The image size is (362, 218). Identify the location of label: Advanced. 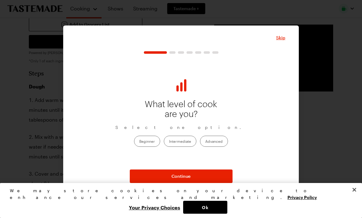
(214, 141).